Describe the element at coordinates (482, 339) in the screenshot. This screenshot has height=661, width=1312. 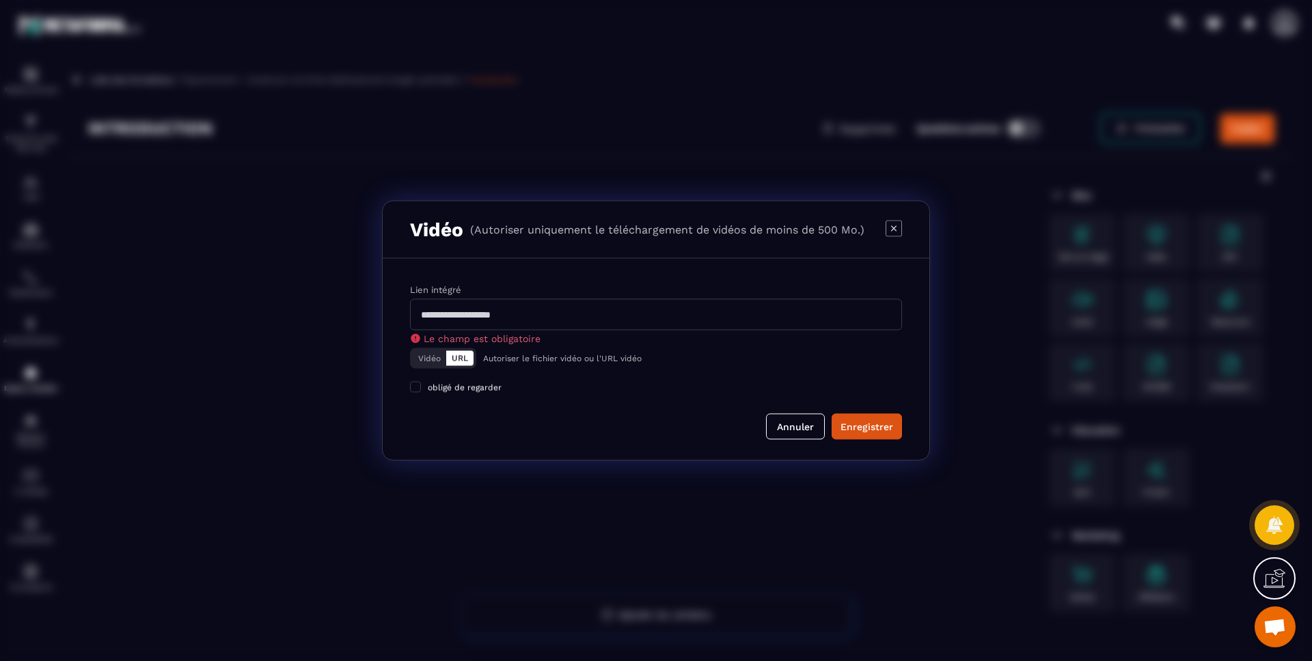
I see `span: Le champ est obligatoire` at that location.